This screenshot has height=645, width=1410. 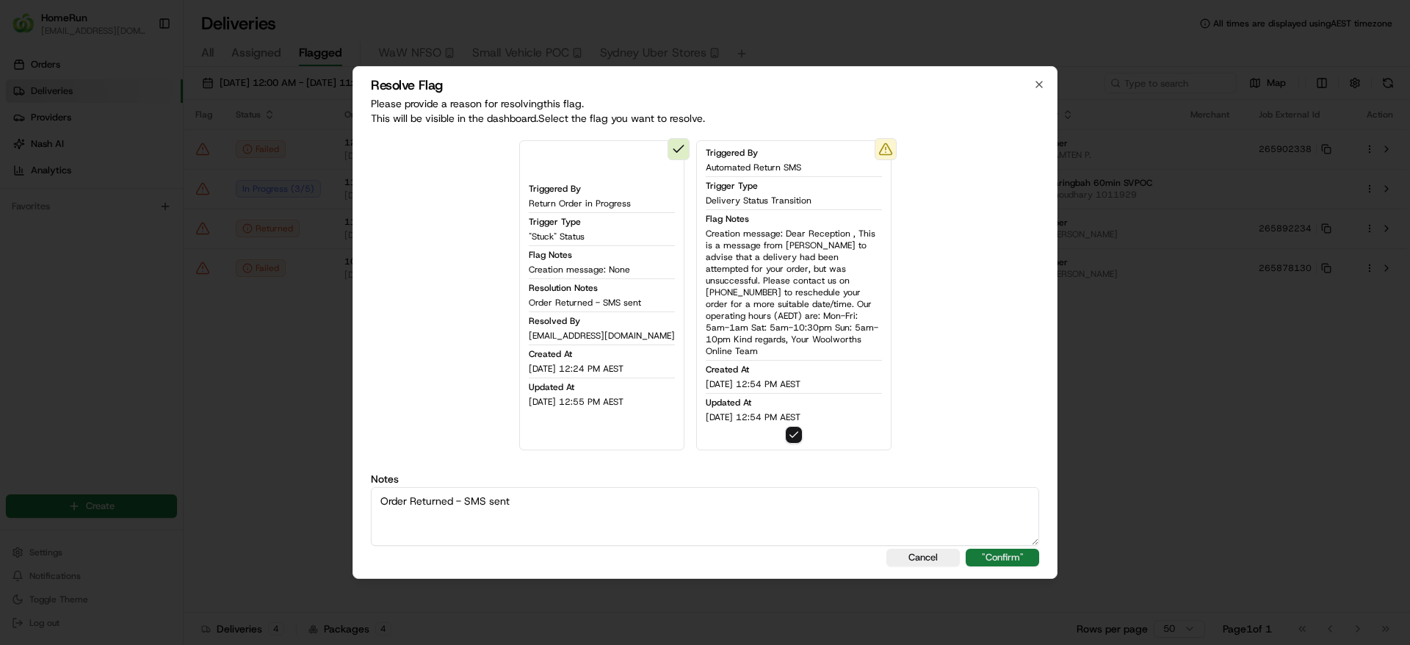 What do you see at coordinates (705, 516) in the screenshot?
I see `textarea: Order Returned - SMS sent` at bounding box center [705, 516].